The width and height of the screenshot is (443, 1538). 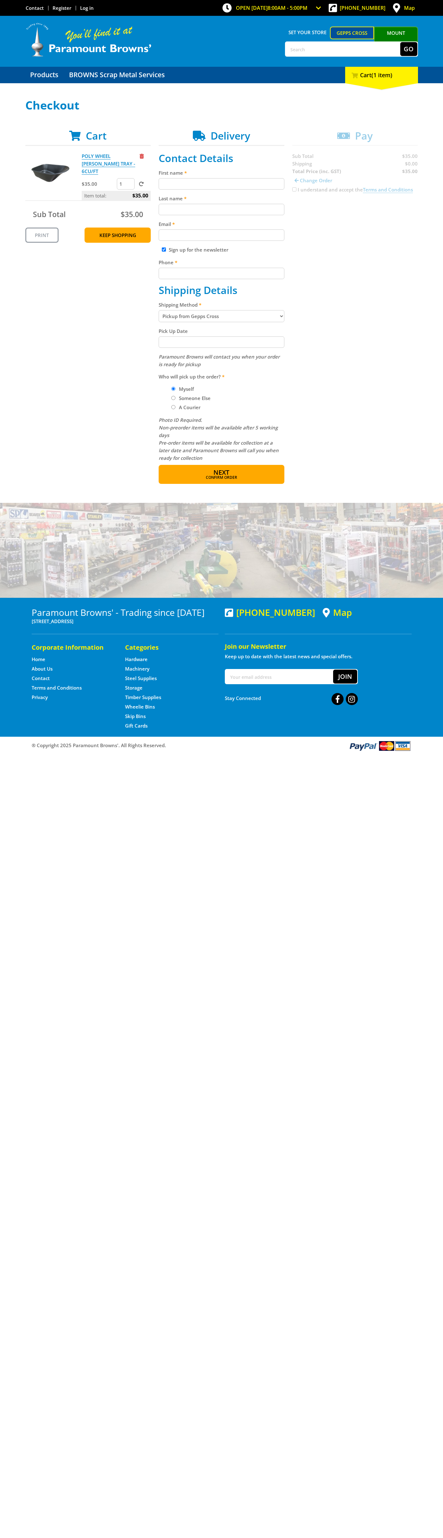 What do you see at coordinates (141, 678) in the screenshot?
I see `a: Go to the Steel Supplies page` at bounding box center [141, 678].